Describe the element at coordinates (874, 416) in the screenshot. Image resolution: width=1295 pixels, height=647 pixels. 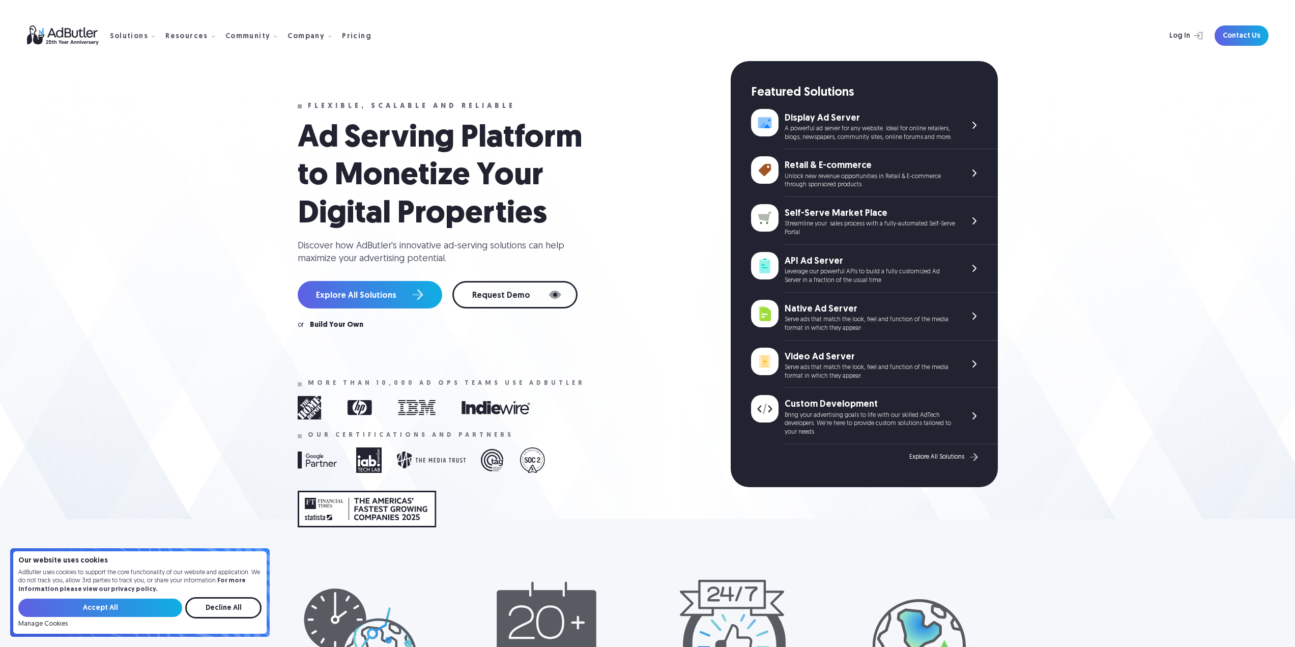
I see `a: Custom Development Bring your advertising goals to life with our skilled AdTech developers. We're...` at that location.